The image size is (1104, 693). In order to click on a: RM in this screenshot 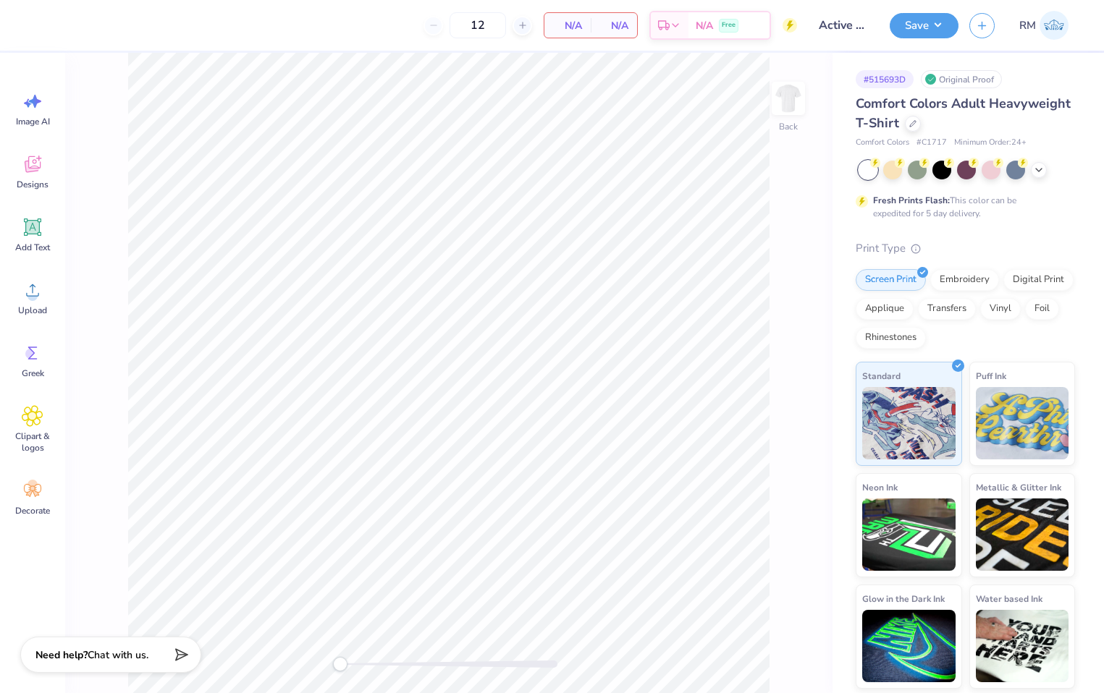, I will do `click(1043, 25)`.